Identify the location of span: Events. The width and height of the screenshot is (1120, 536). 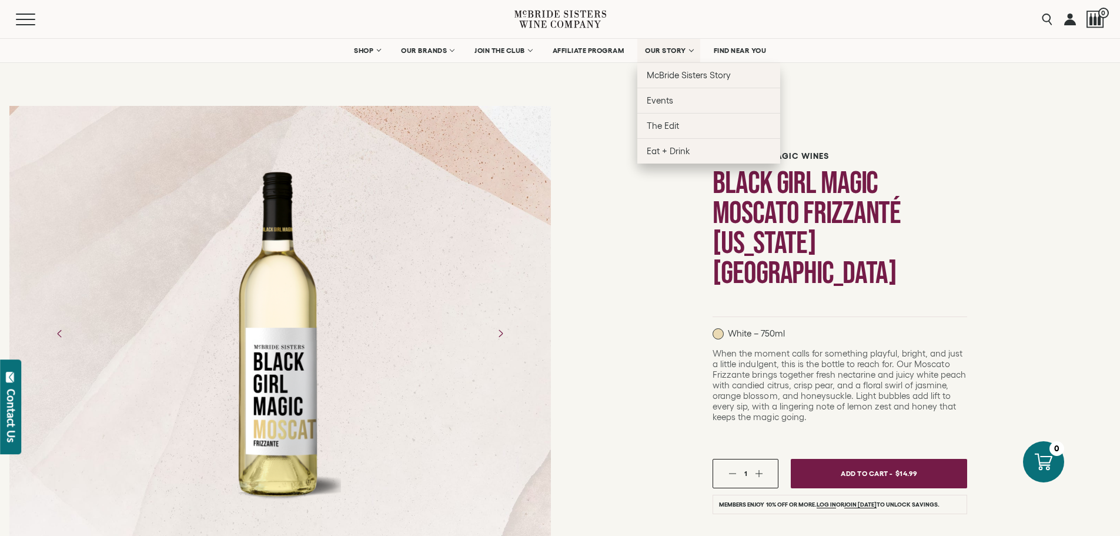
(660, 100).